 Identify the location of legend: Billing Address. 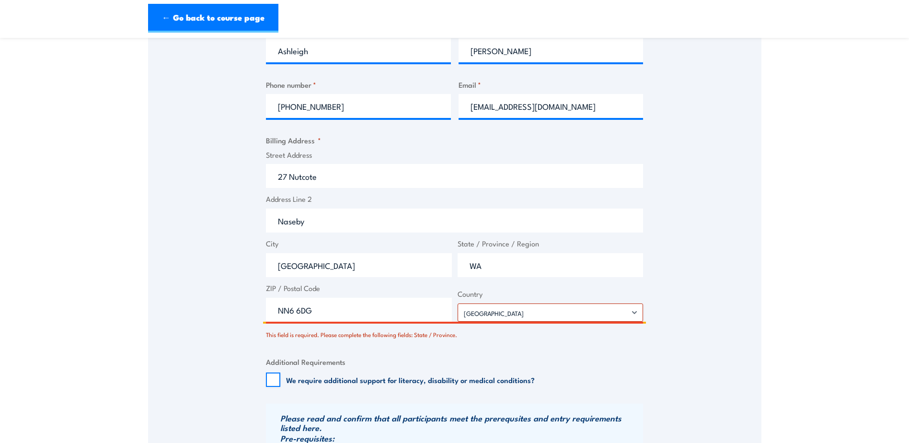
(293, 140).